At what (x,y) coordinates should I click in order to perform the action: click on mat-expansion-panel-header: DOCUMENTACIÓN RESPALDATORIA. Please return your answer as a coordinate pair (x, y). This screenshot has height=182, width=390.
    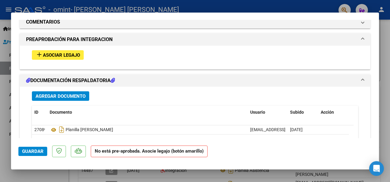
    Looking at the image, I should click on (195, 81).